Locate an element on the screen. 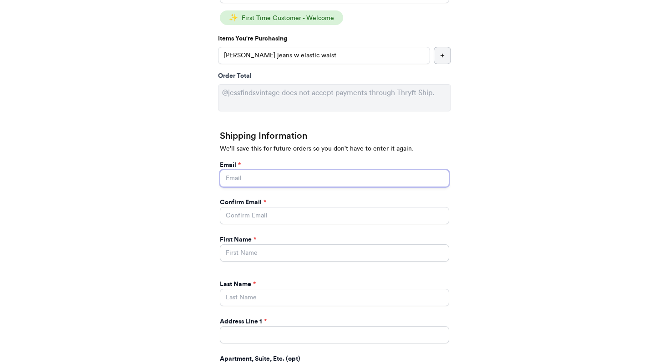  input: First Name is located at coordinates (335, 253).